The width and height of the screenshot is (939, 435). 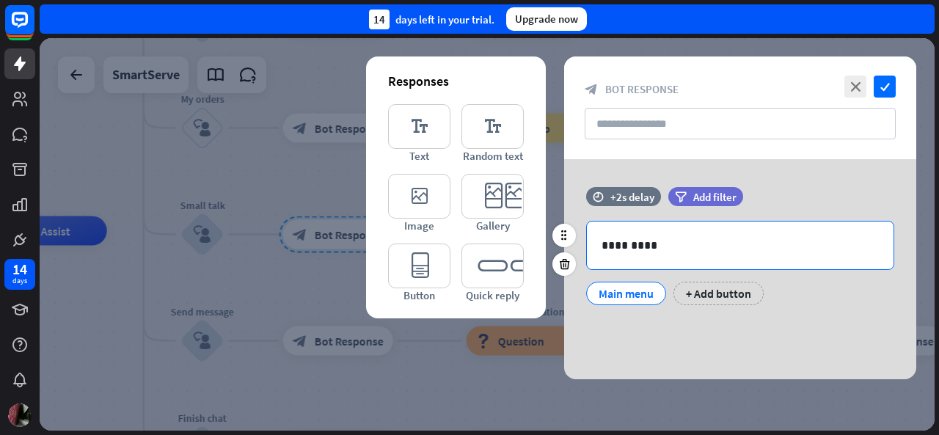 What do you see at coordinates (591, 89) in the screenshot?
I see `i: block_bot_response` at bounding box center [591, 89].